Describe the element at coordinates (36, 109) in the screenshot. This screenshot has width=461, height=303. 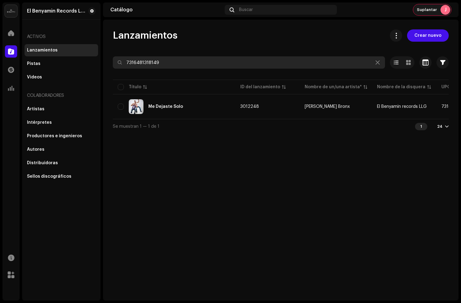
I see `div: Artistas` at that location.